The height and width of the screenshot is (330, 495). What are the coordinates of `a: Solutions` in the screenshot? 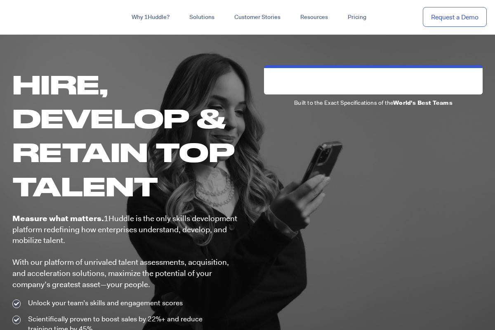 It's located at (202, 17).